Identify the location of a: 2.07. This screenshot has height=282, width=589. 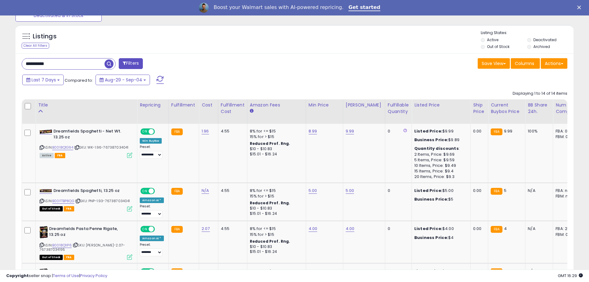
(206, 228).